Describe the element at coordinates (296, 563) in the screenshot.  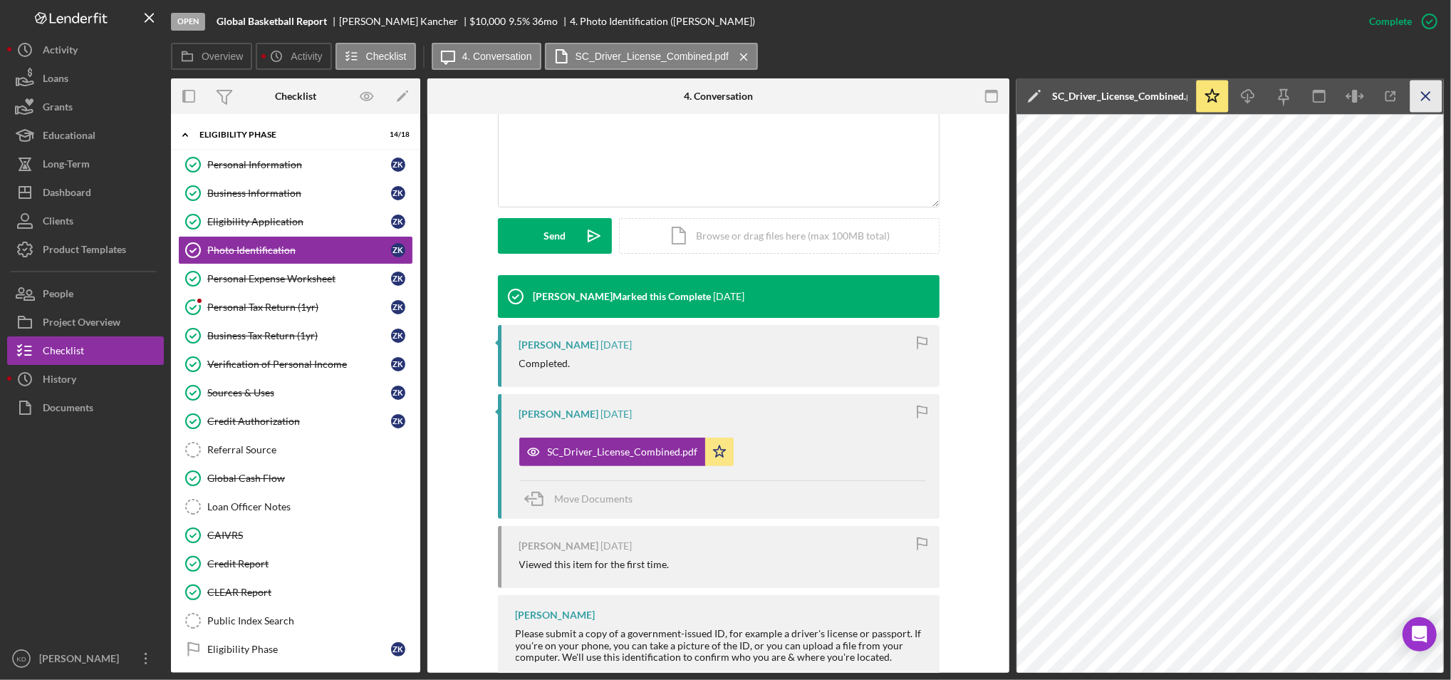
I see `a: Credit Report` at that location.